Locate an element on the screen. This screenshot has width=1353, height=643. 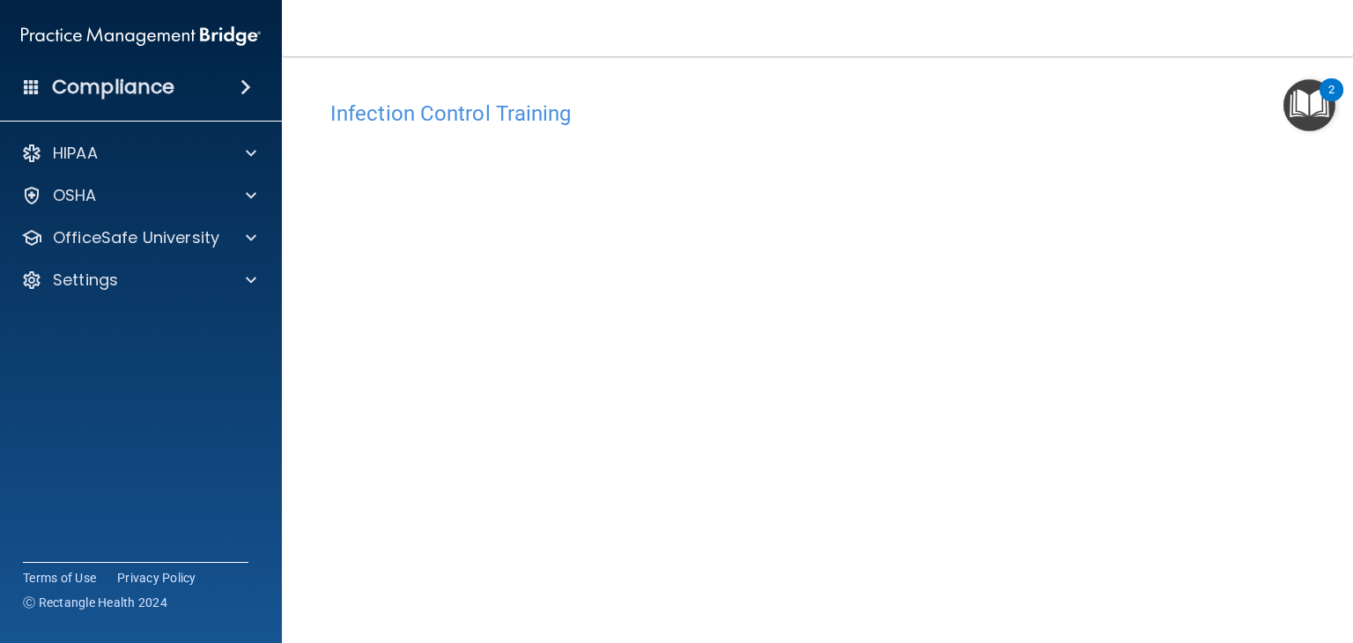
p: HIPAA is located at coordinates (75, 153).